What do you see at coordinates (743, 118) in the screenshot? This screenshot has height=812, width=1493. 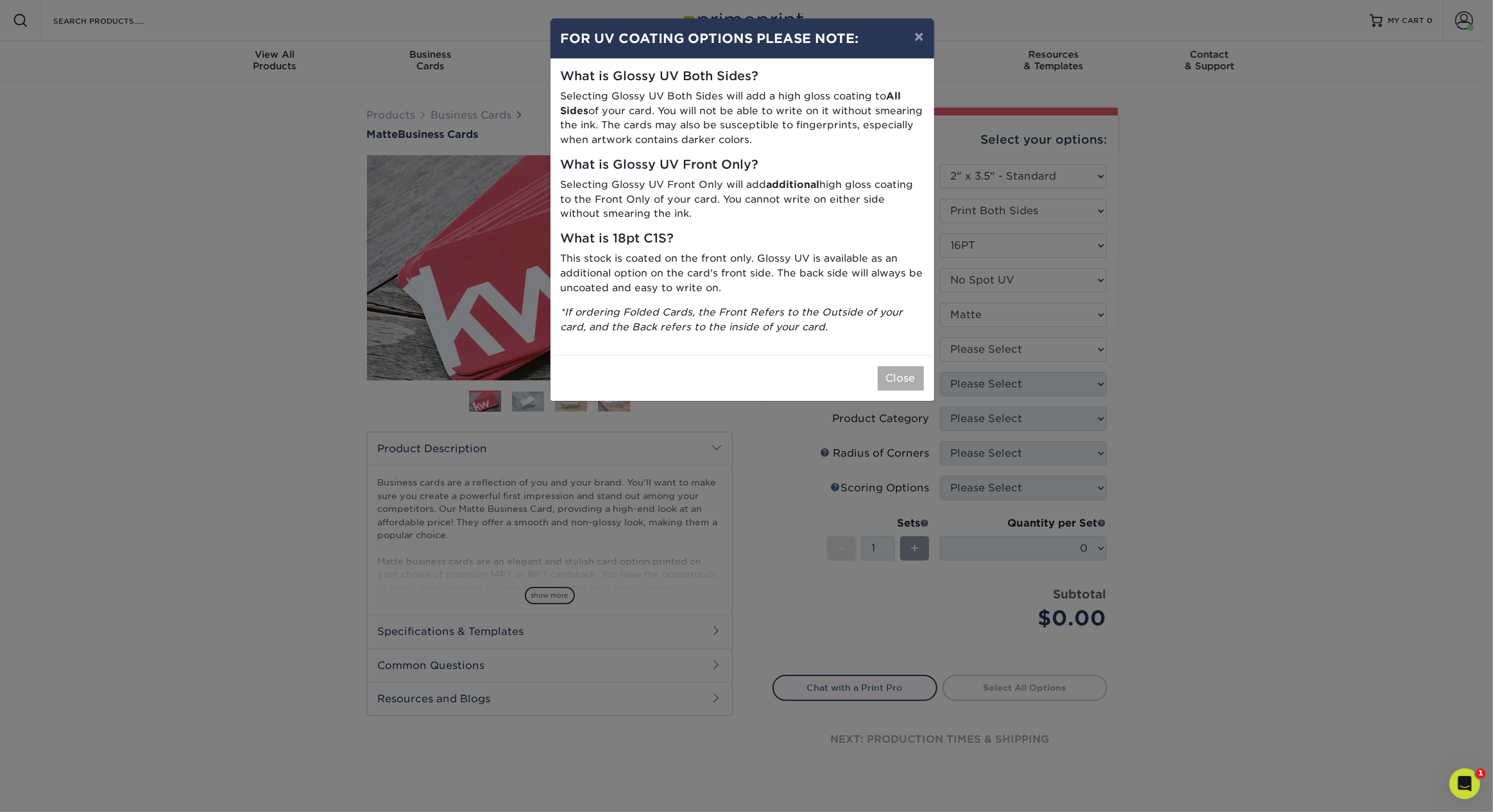 I see `p: Selecting Glossy UV Both Sides will add a high gloss coating to of your card. You will not be abl...` at bounding box center [743, 118].